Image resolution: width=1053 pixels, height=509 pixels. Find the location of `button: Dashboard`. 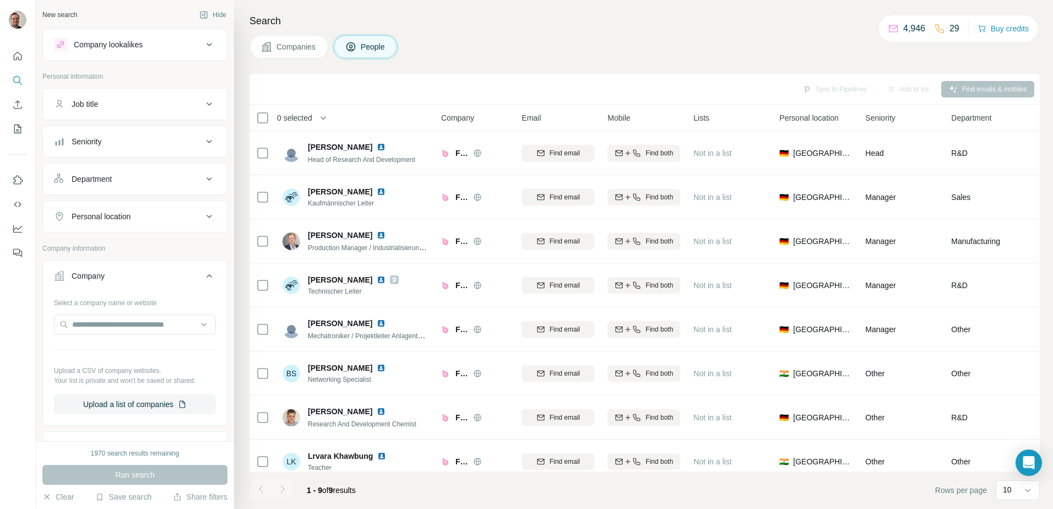

button: Dashboard is located at coordinates (18, 228).